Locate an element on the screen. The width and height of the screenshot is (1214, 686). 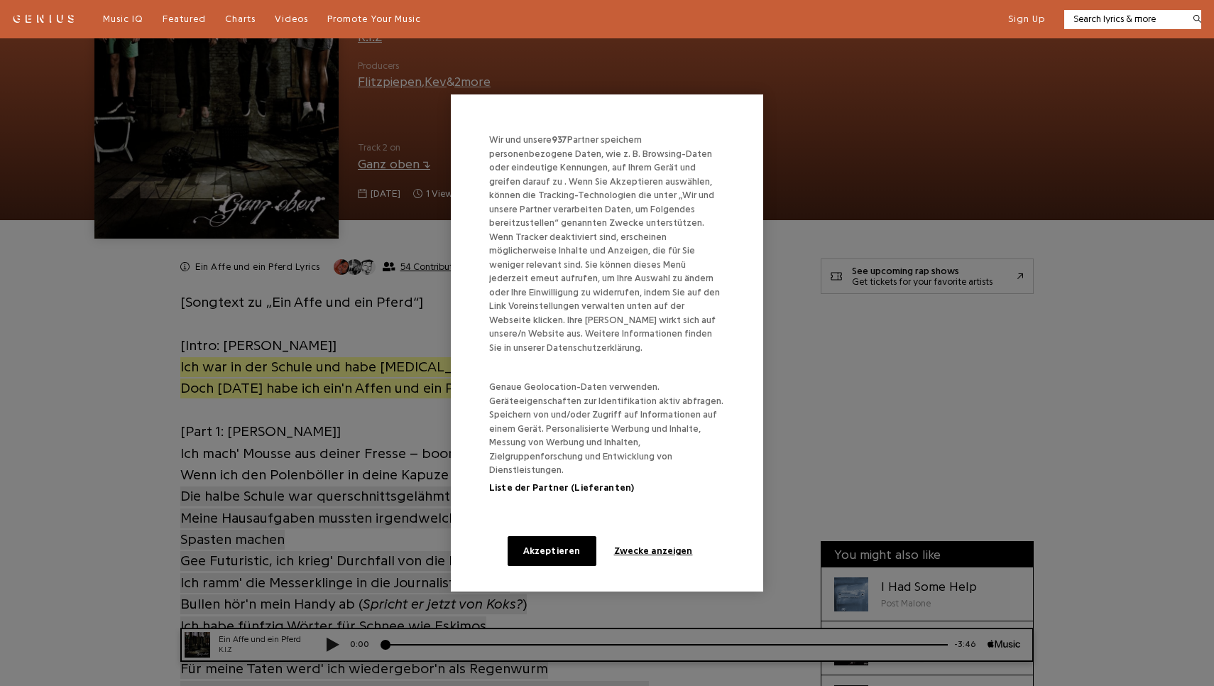
button: Akzeptieren is located at coordinates (551, 551).